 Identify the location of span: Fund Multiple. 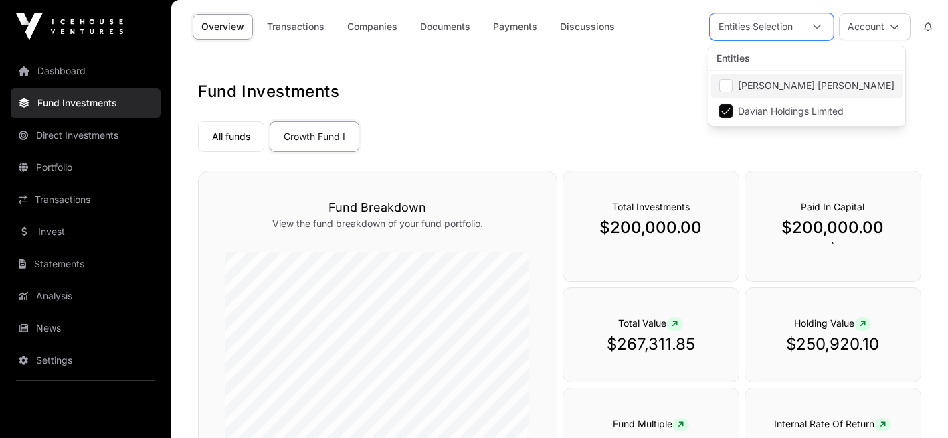
(651, 423).